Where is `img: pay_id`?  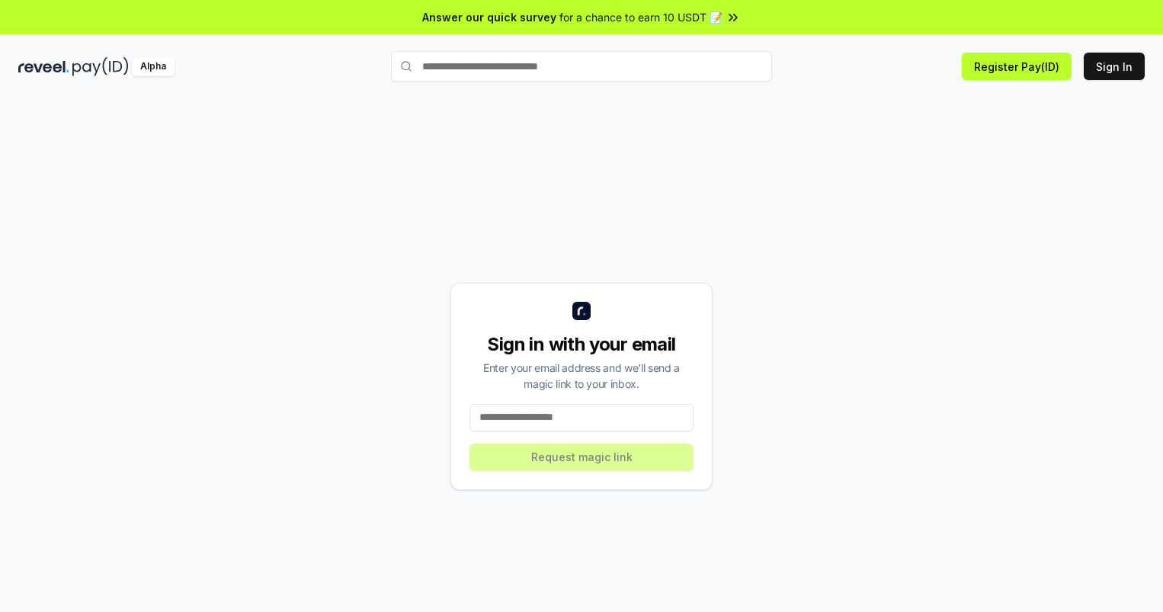
img: pay_id is located at coordinates (101, 66).